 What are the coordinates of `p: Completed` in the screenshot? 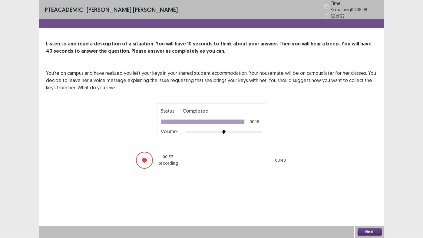 It's located at (196, 111).